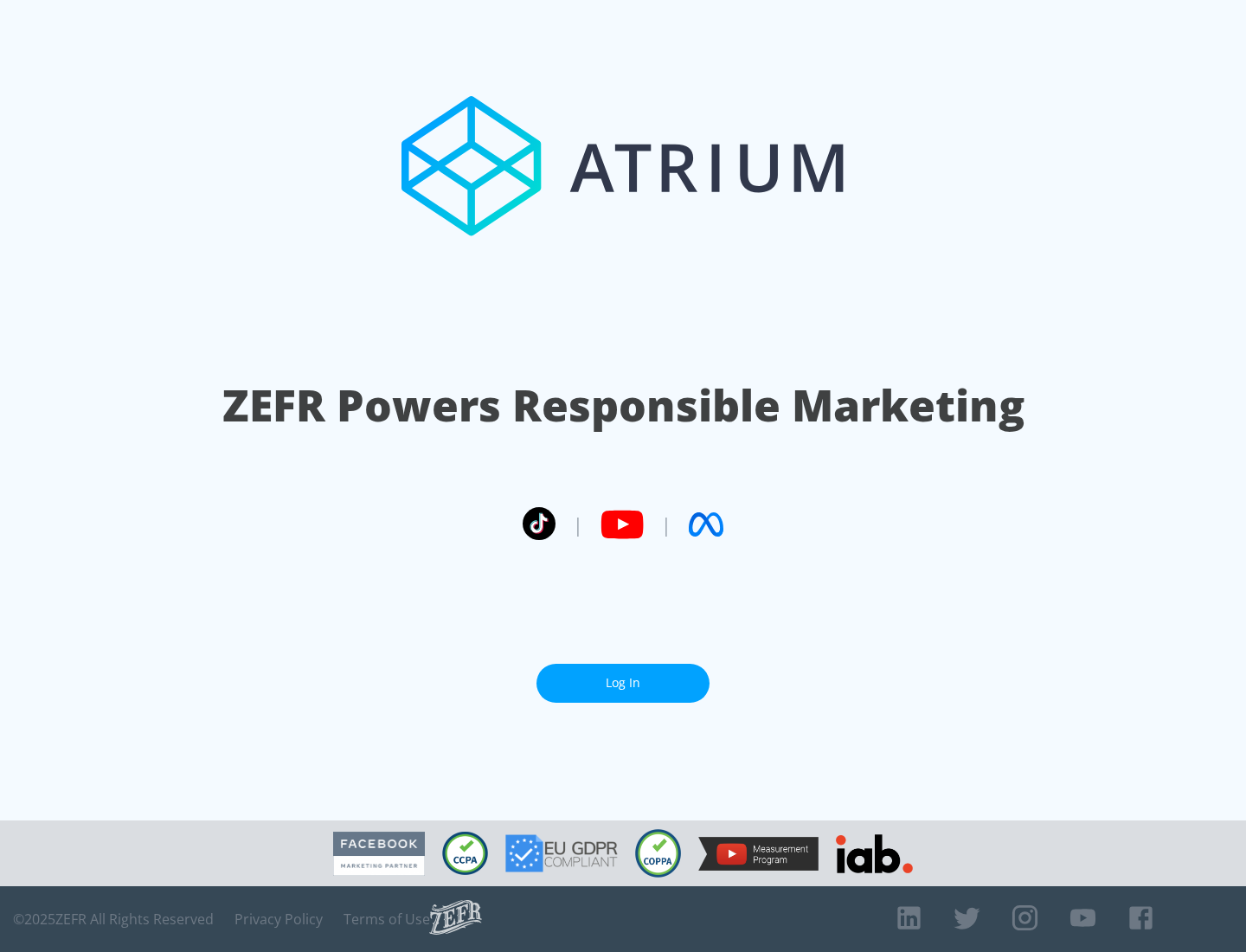 The width and height of the screenshot is (1246, 952). Describe the element at coordinates (623, 405) in the screenshot. I see `h1: ZEFR Powers Responsible Marketing` at that location.